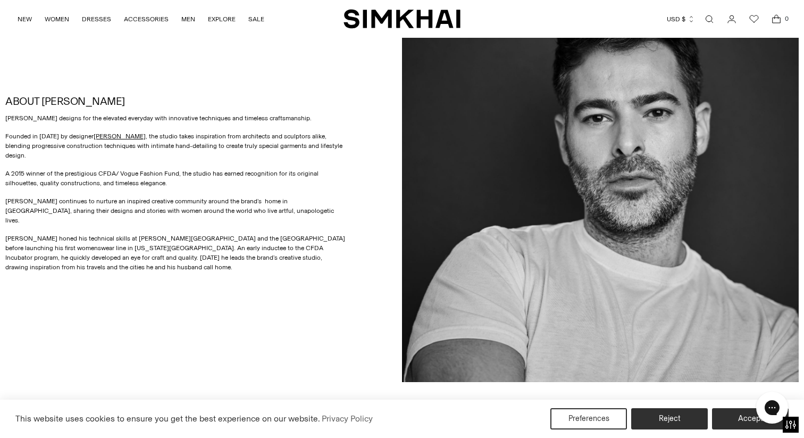 The width and height of the screenshot is (804, 438). I want to click on a: ACCESSORIES, so click(146, 19).